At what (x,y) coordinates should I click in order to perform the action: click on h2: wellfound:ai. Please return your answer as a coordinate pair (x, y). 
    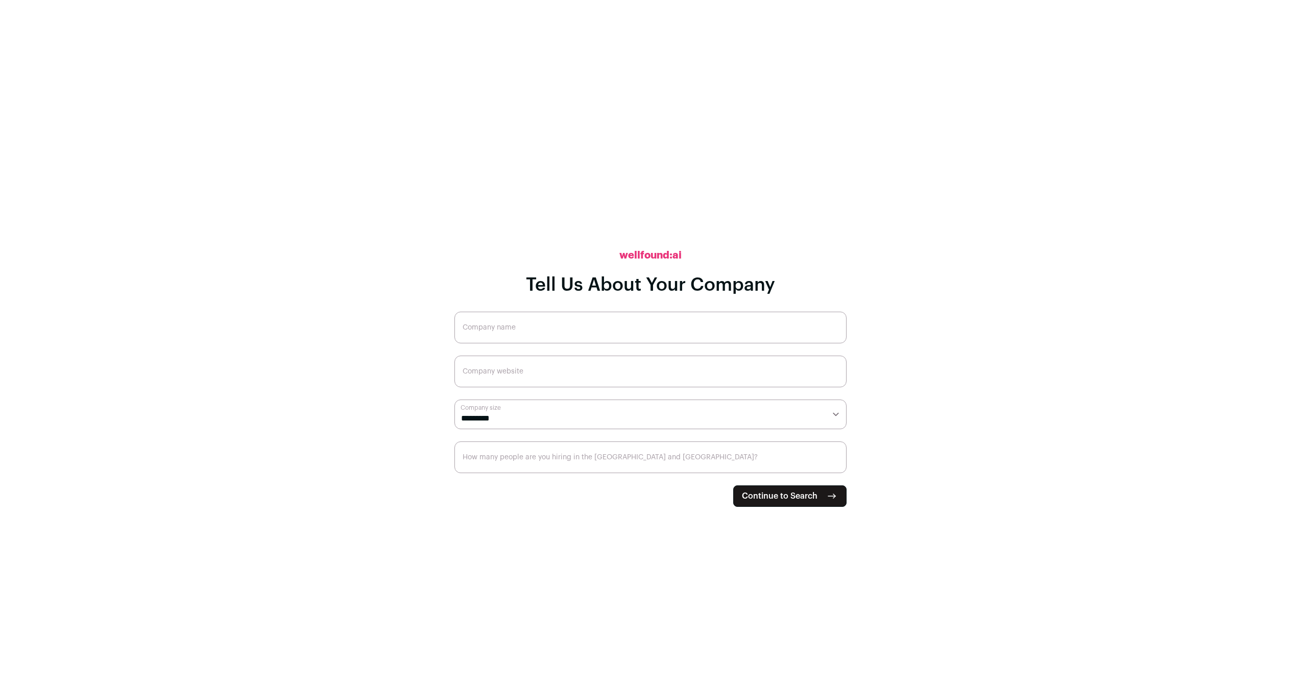
    Looking at the image, I should click on (651, 255).